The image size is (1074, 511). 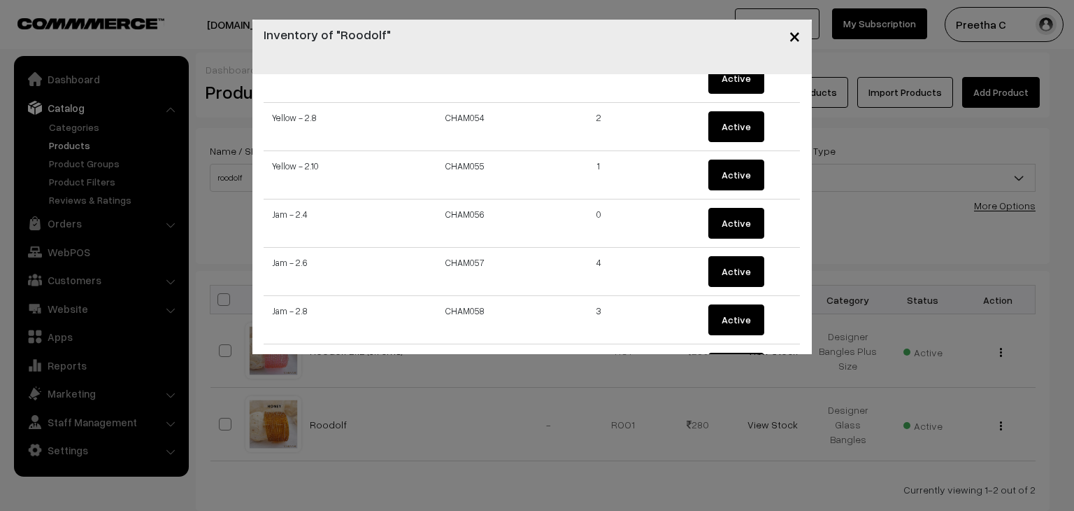 What do you see at coordinates (599, 175) in the screenshot?
I see `td: 1` at bounding box center [599, 175].